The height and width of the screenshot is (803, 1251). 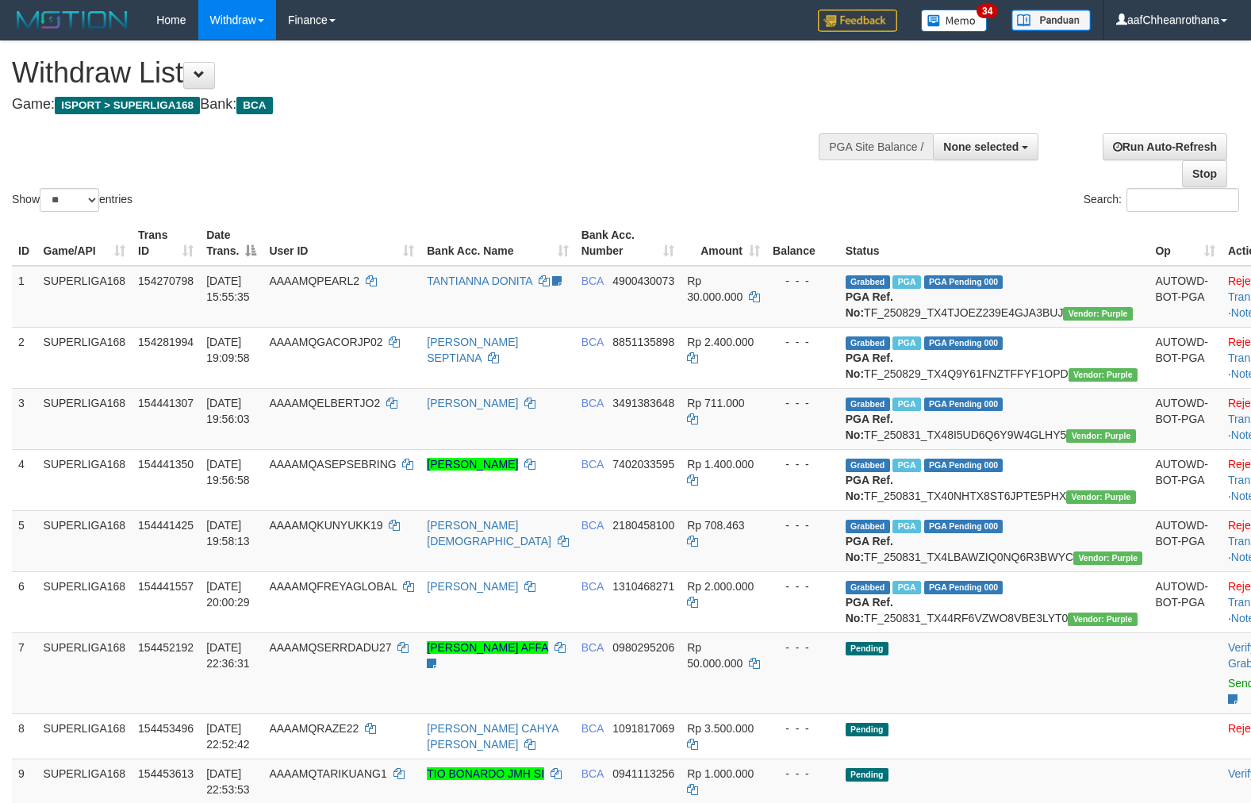 I want to click on button: None selected, so click(x=985, y=147).